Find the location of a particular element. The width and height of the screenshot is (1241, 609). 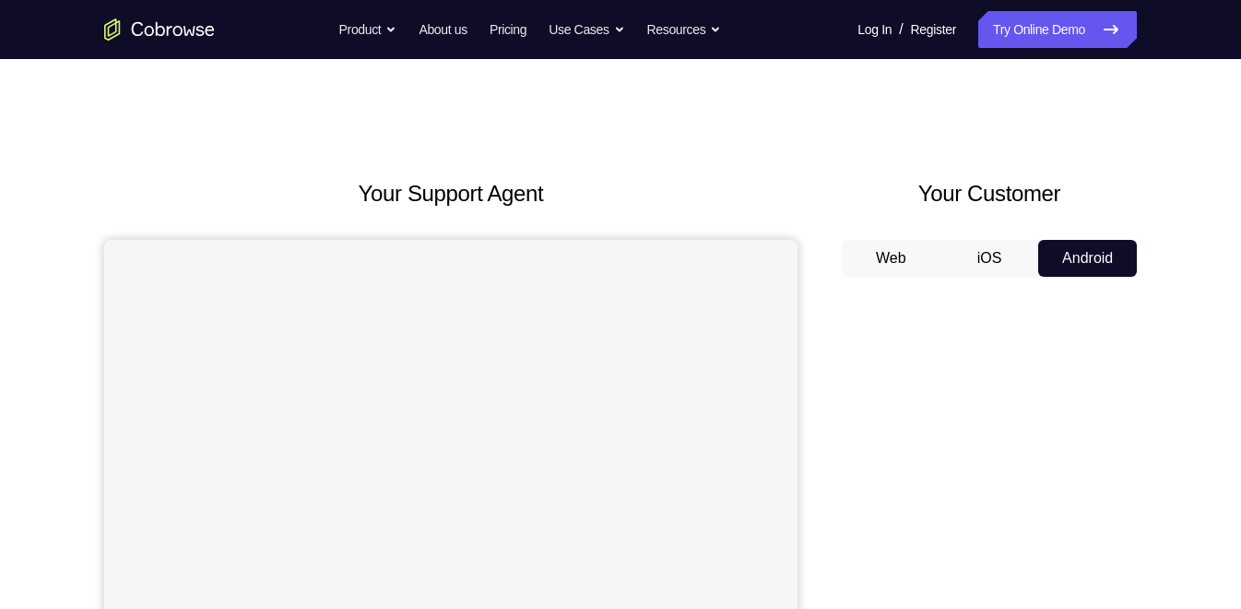

a: Log In is located at coordinates (874, 30).